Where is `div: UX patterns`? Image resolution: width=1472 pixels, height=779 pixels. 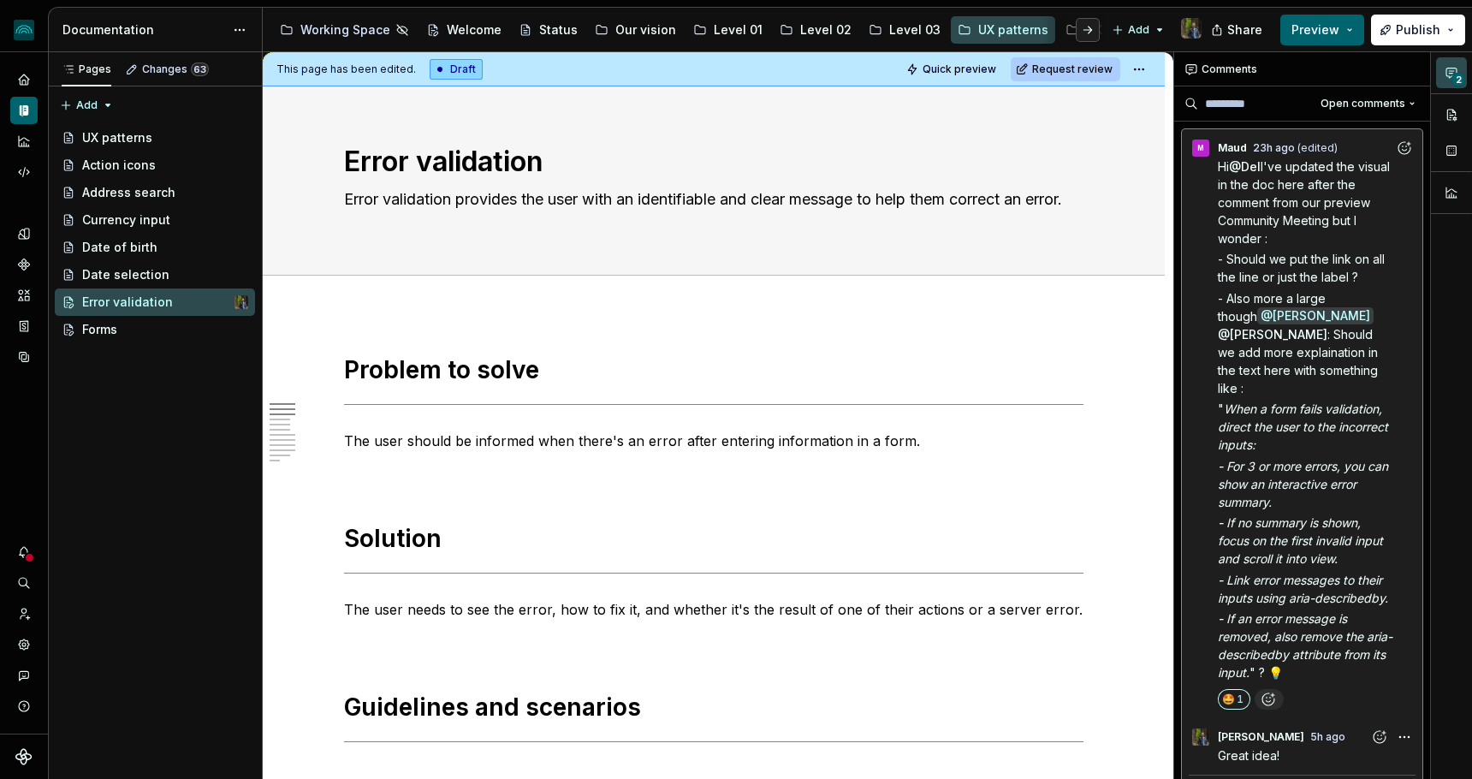
div: UX patterns is located at coordinates (1013, 30).